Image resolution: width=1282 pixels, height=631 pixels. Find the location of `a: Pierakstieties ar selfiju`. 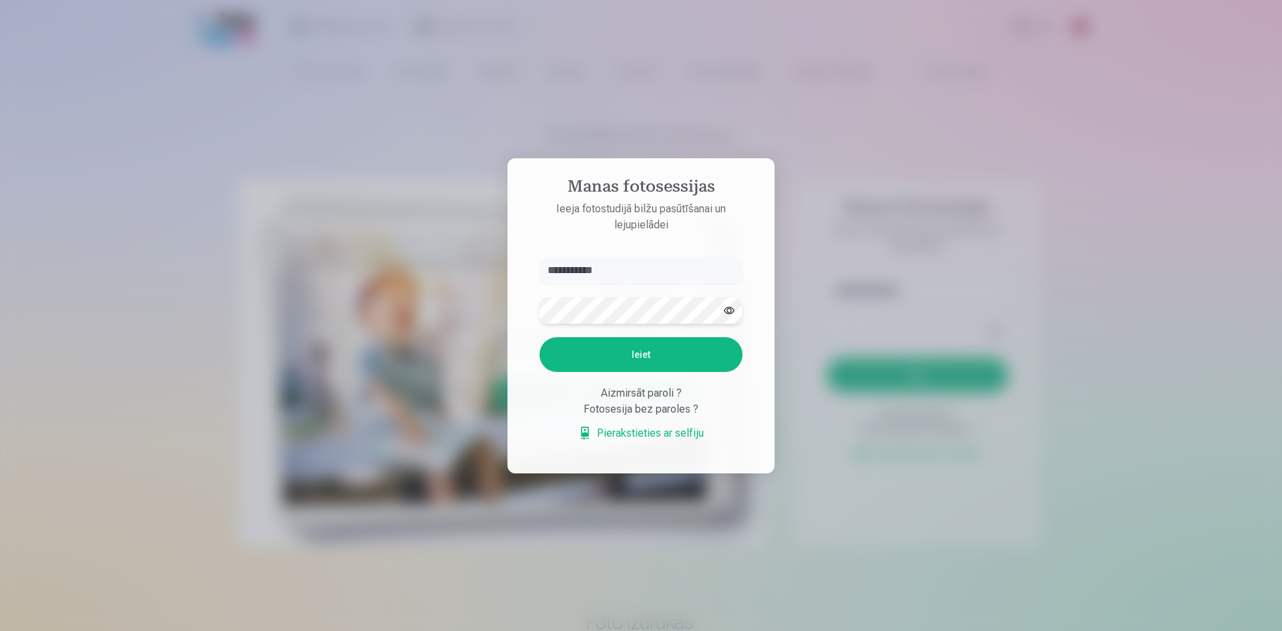

a: Pierakstieties ar selfiju is located at coordinates (641, 433).